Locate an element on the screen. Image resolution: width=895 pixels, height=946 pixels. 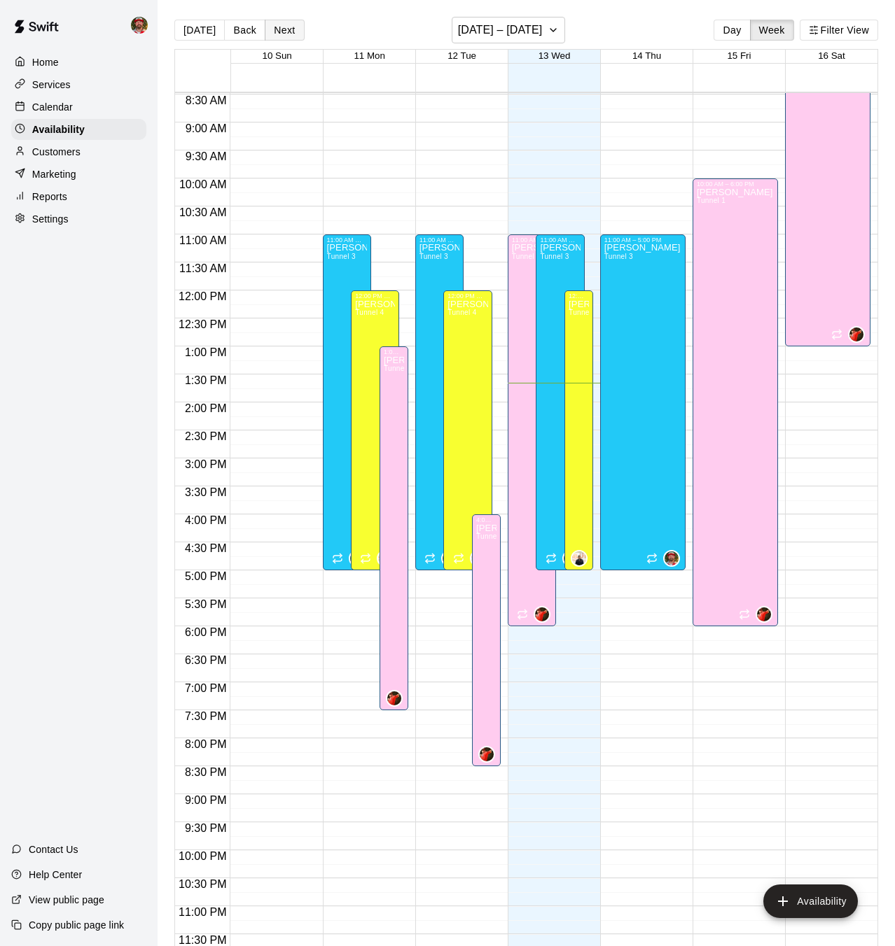
span: 13 Wed is located at coordinates (554, 55).